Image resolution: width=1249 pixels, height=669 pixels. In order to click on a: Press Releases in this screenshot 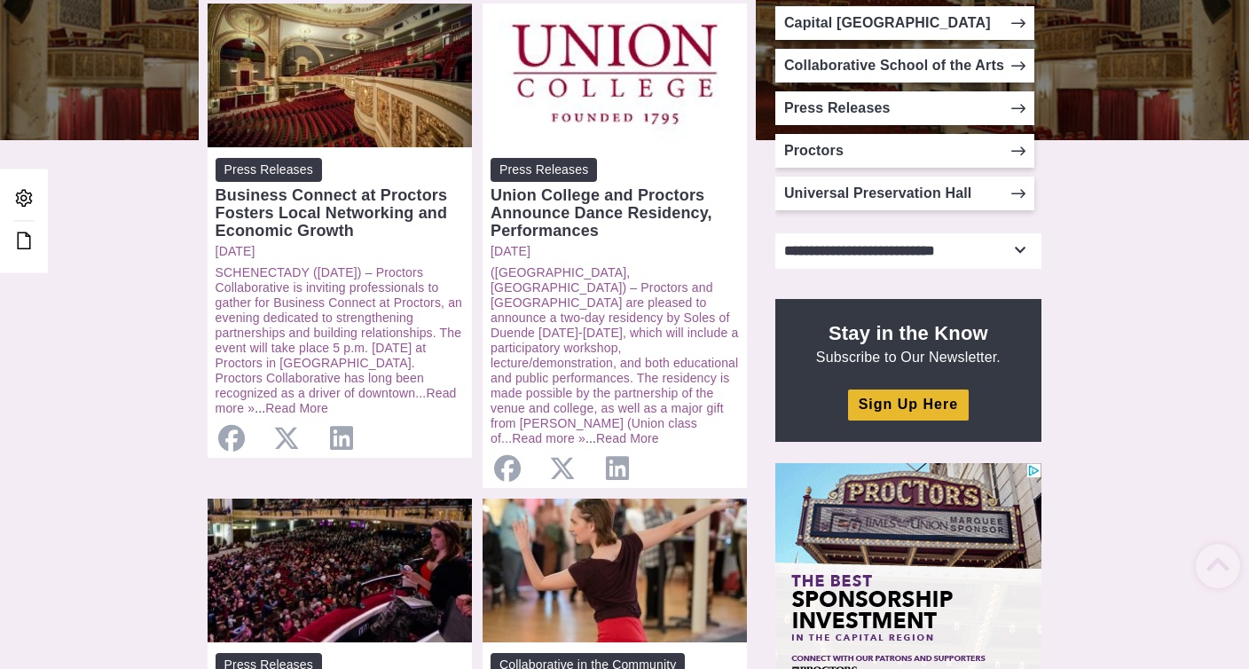, I will do `click(905, 108)`.